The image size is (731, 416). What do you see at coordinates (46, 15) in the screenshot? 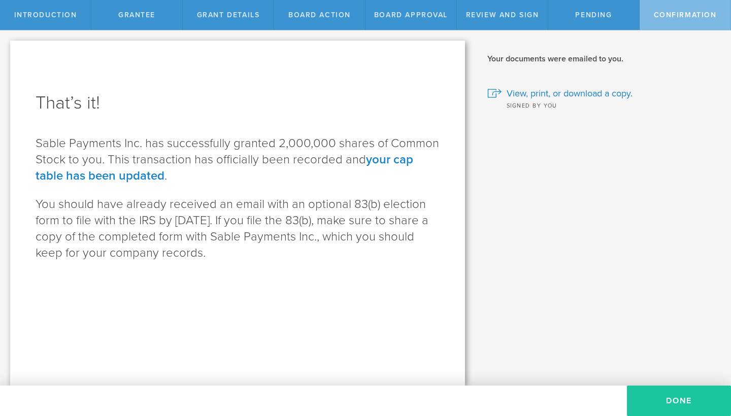
I see `span: Introduction` at bounding box center [46, 15].